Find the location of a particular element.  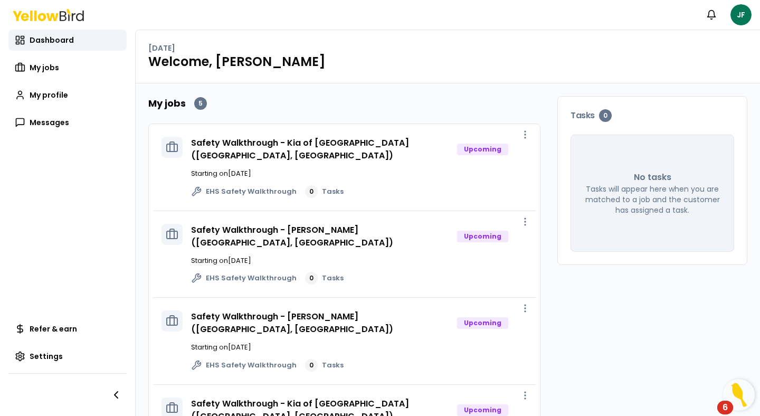

a: Dashboard is located at coordinates (68, 40).